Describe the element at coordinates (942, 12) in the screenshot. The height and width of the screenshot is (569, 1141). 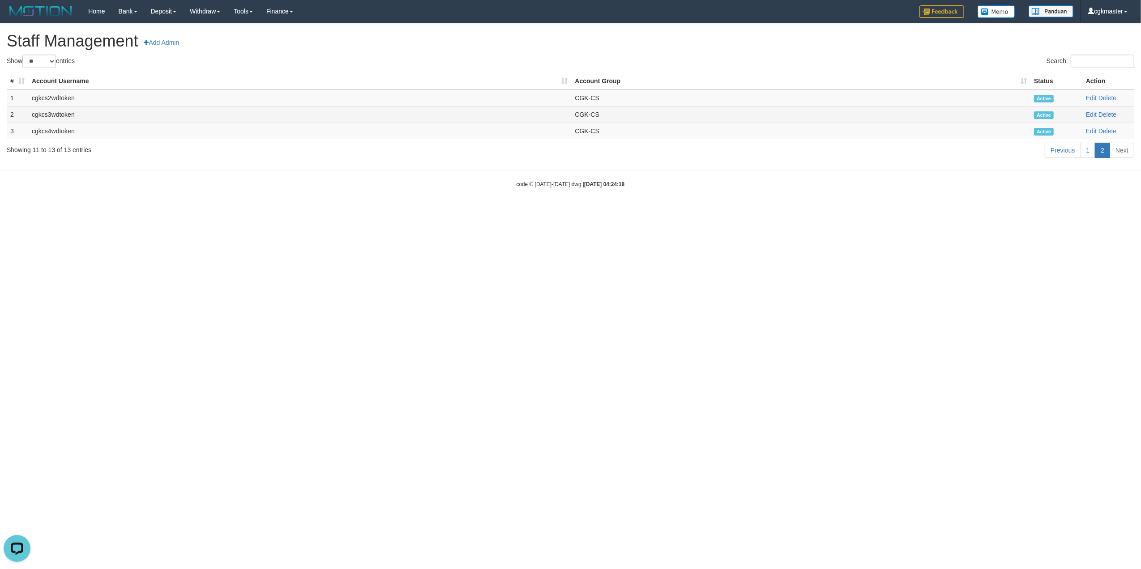
I see `img: Feedback.jpg` at that location.